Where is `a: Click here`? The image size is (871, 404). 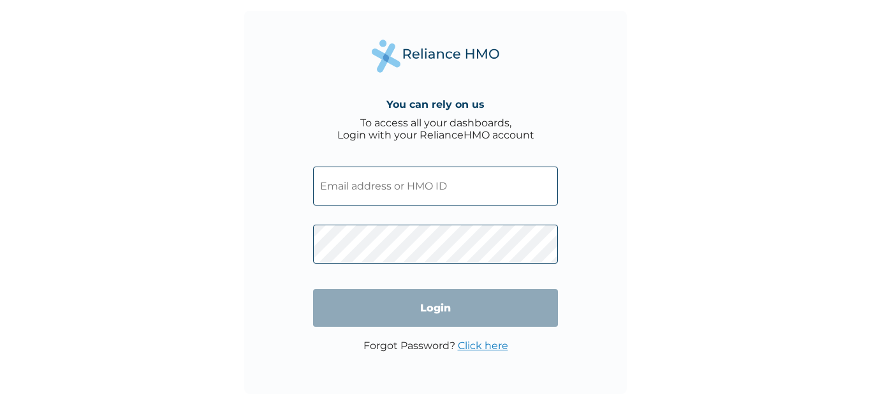
a: Click here is located at coordinates (483, 345).